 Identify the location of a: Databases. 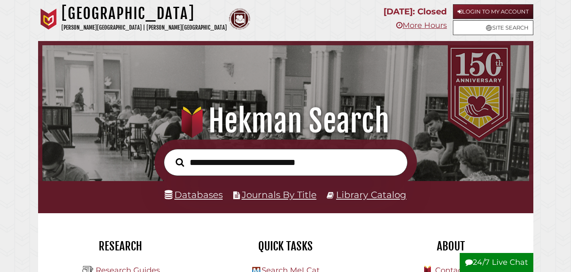
(193, 195).